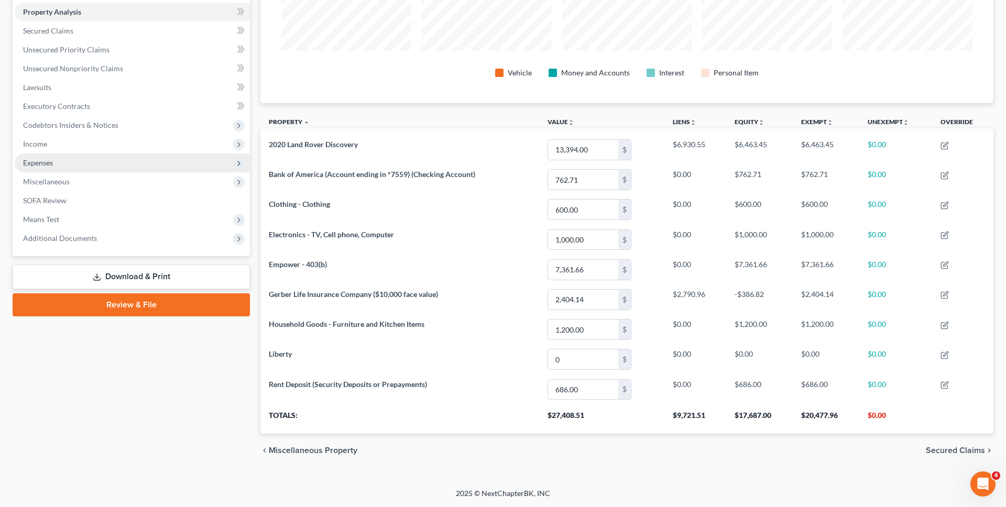  I want to click on span: 2020 Land Rover Discovery, so click(313, 144).